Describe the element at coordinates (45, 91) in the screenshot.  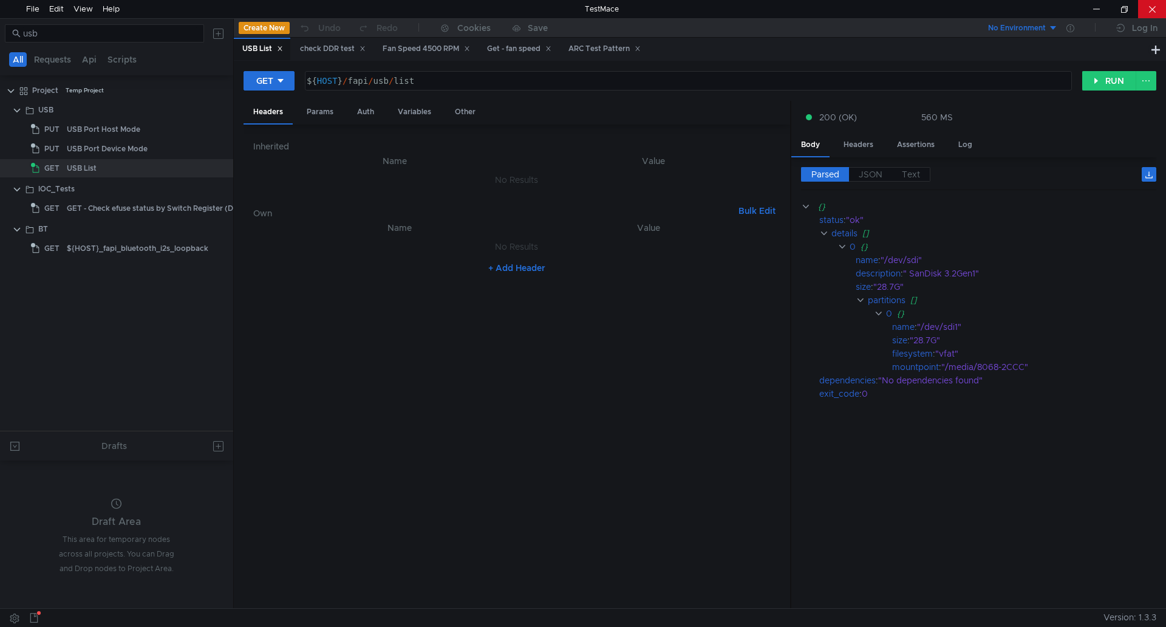
I see `div: Project` at that location.